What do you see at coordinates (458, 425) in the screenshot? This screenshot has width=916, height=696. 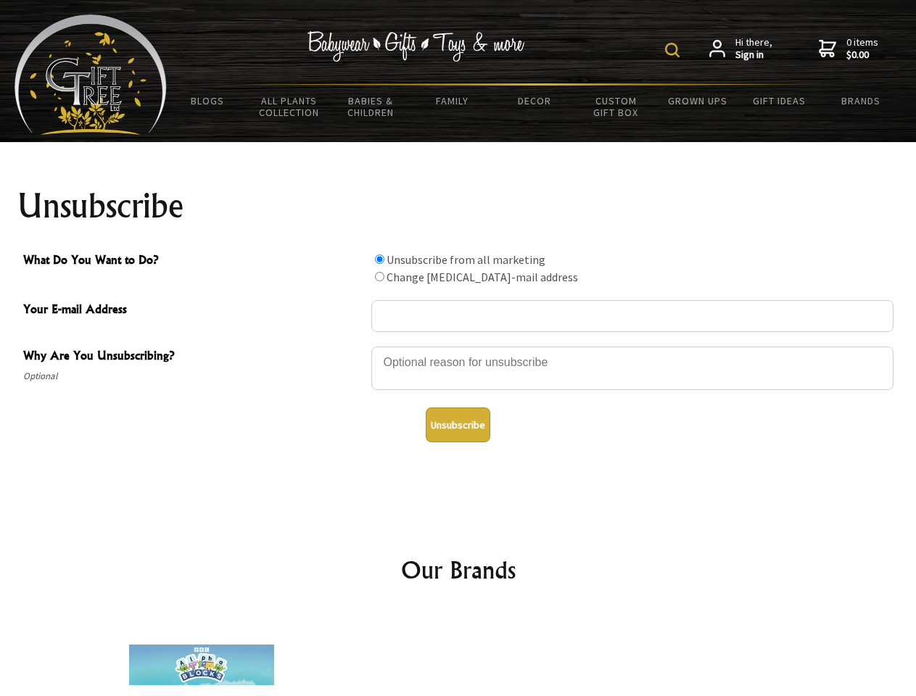 I see `button: Unsubscribe` at bounding box center [458, 425].